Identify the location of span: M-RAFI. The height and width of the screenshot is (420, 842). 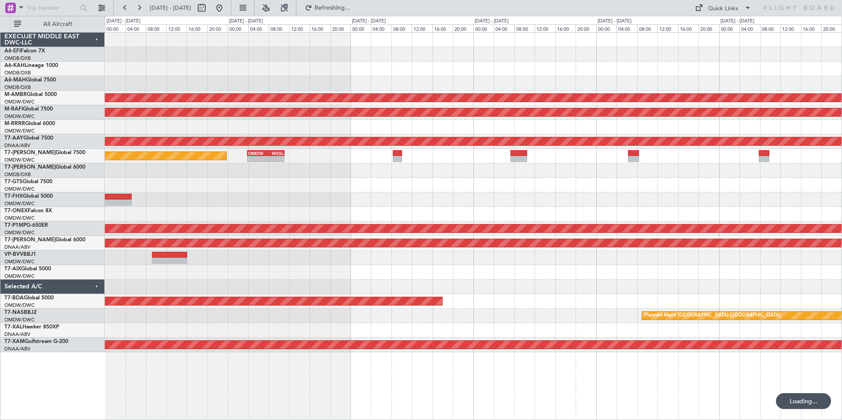
(14, 109).